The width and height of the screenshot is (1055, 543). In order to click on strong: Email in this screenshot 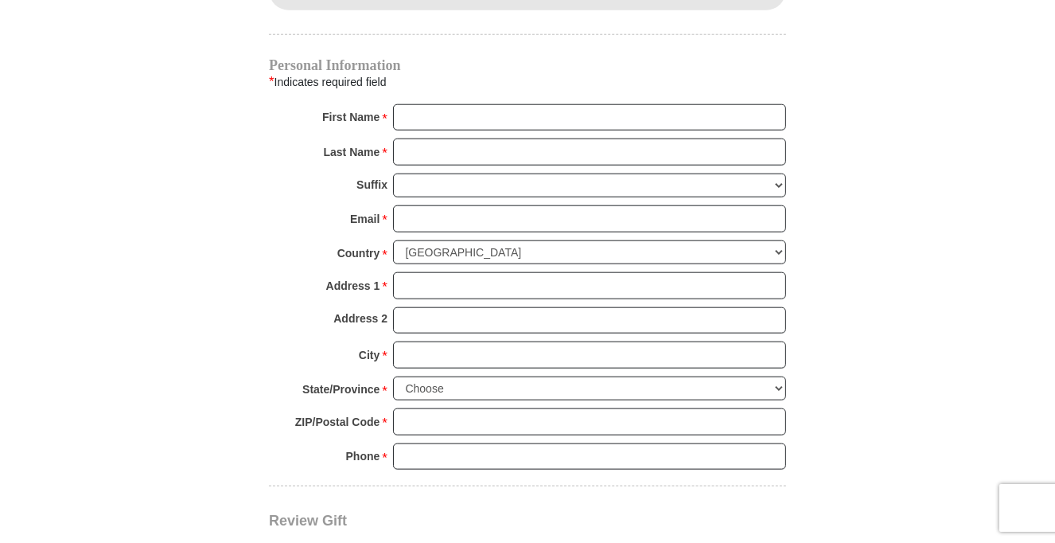, I will do `click(364, 219)`.